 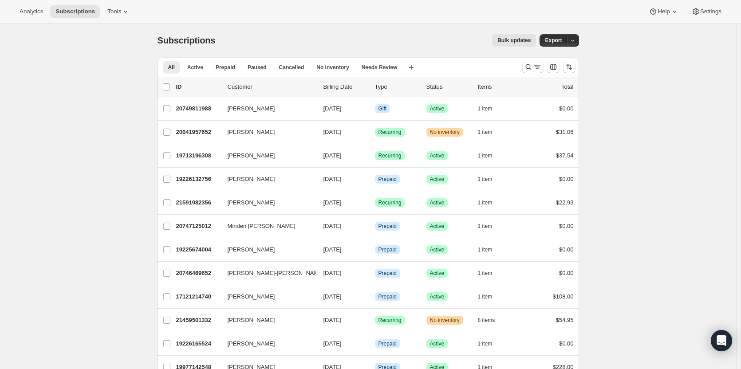 What do you see at coordinates (487, 321) in the screenshot?
I see `span: 8 items` at bounding box center [487, 321].